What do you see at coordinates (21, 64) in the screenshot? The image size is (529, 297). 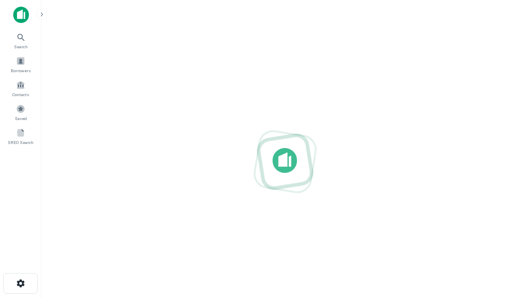 I see `div: Borrowers` at bounding box center [21, 64].